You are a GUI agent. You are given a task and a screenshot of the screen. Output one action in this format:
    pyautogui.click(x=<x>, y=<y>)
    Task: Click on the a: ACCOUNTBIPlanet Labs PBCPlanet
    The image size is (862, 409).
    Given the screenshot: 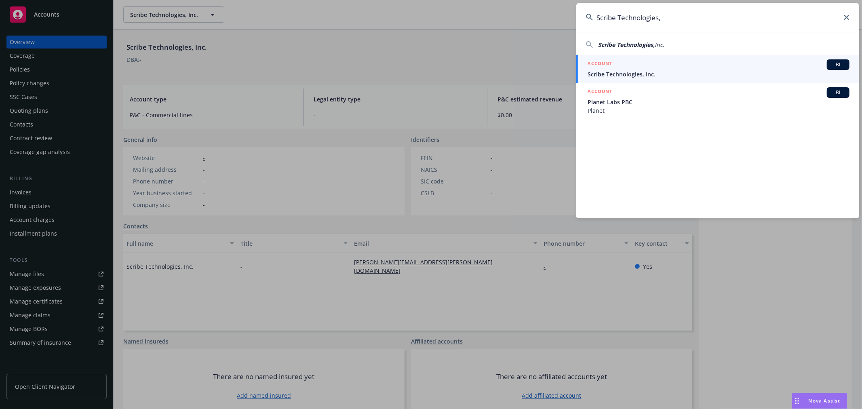 What is the action you would take?
    pyautogui.click(x=718, y=101)
    